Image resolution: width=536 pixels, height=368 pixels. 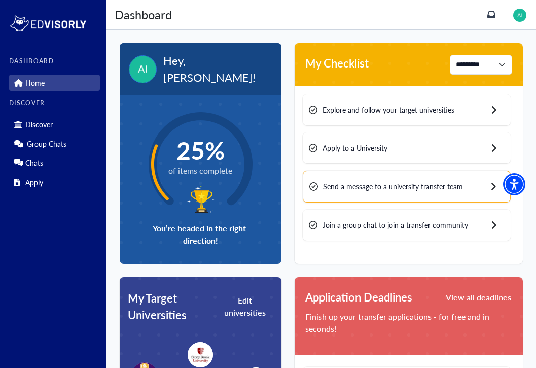 I want to click on img: item-logo, so click(x=200, y=355).